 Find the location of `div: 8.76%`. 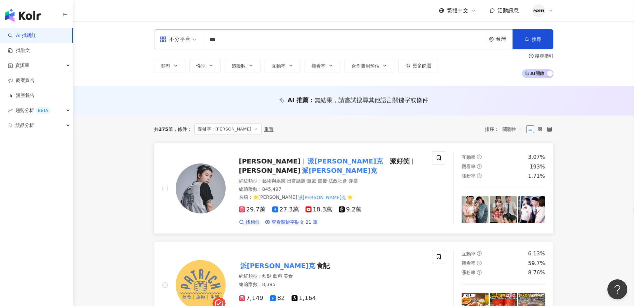

div: 8.76% is located at coordinates (536, 273).